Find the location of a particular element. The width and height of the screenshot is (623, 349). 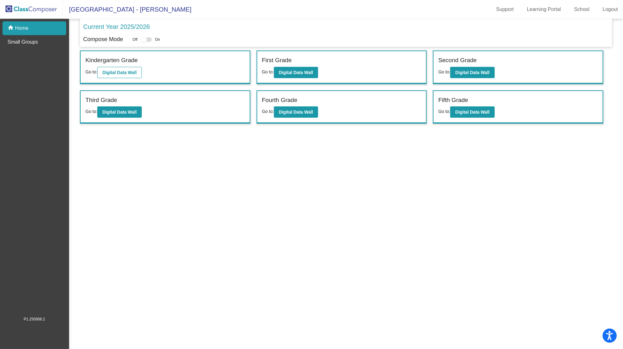

label: Fourth Grade is located at coordinates (280, 100).